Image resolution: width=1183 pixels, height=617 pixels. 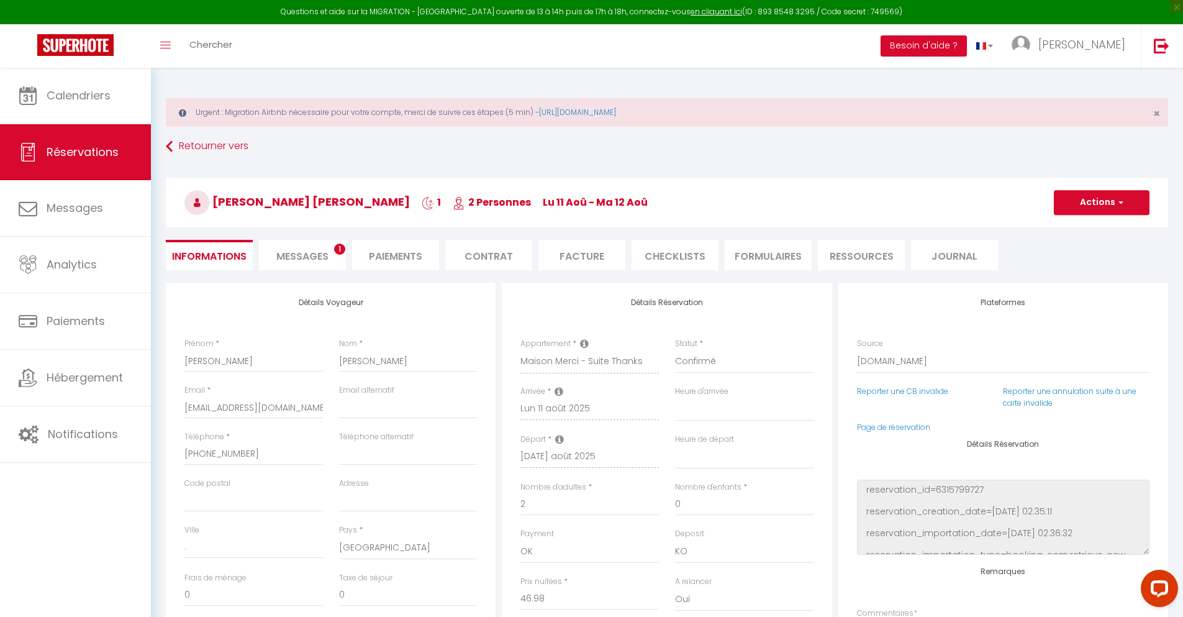 What do you see at coordinates (537, 533) in the screenshot?
I see `label: Payment` at bounding box center [537, 533].